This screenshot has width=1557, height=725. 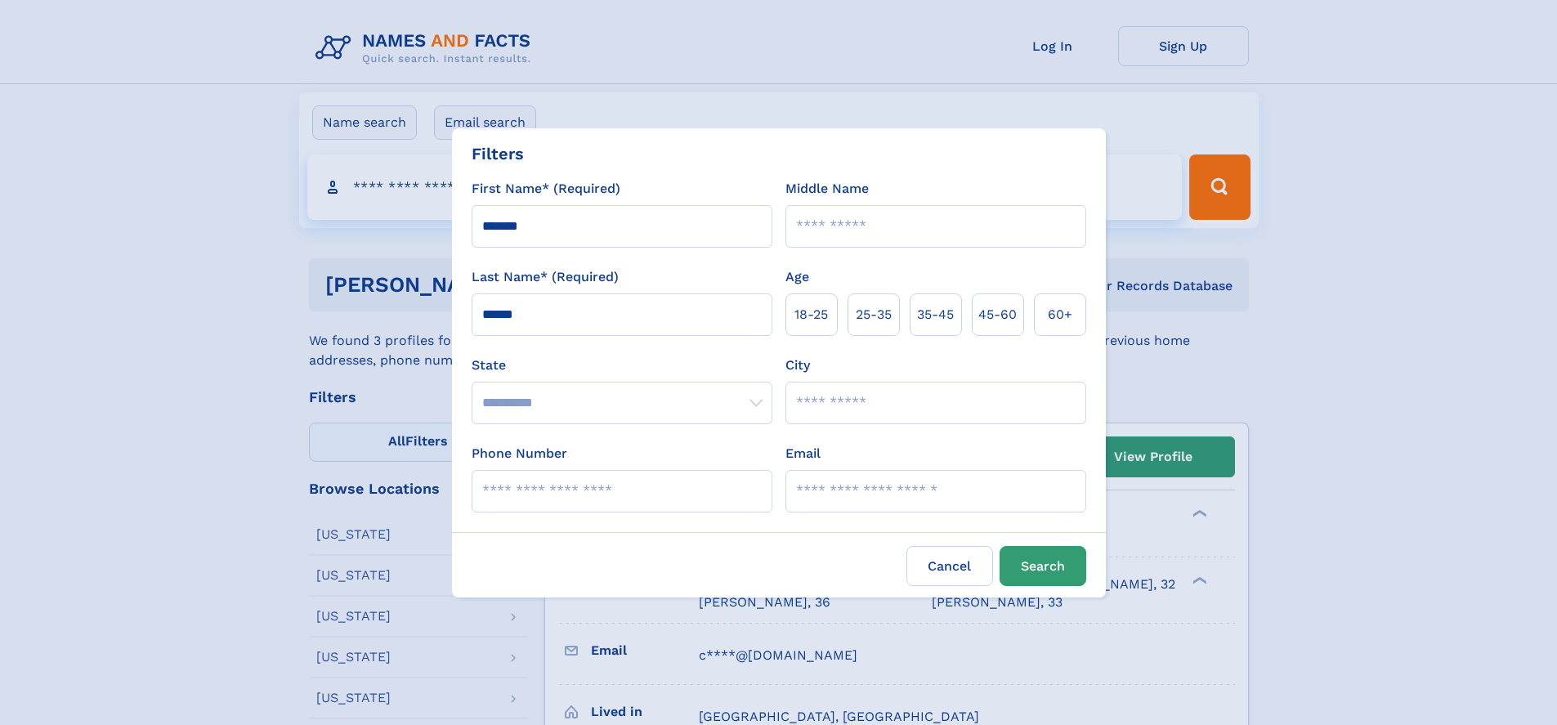 What do you see at coordinates (997, 315) in the screenshot?
I see `span: 45‑60` at bounding box center [997, 315].